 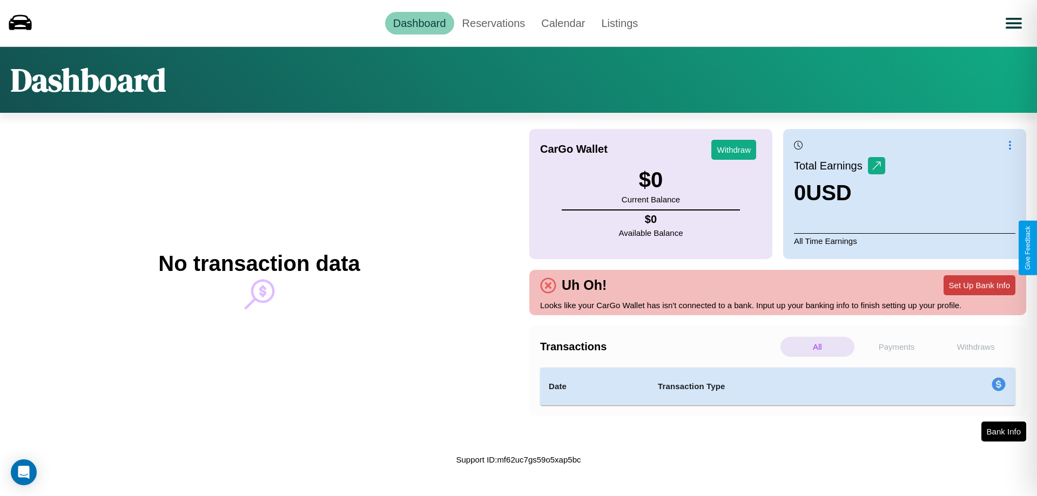 What do you see at coordinates (905, 241) in the screenshot?
I see `p: All Time Earnings` at bounding box center [905, 241].